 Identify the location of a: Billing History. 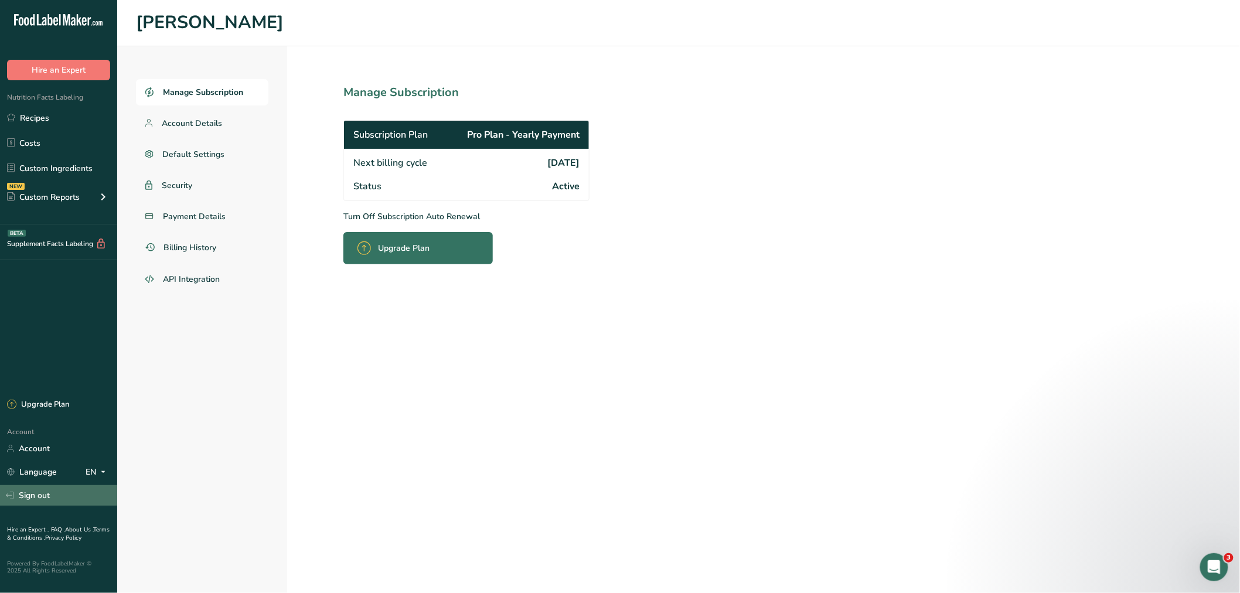
(202, 247).